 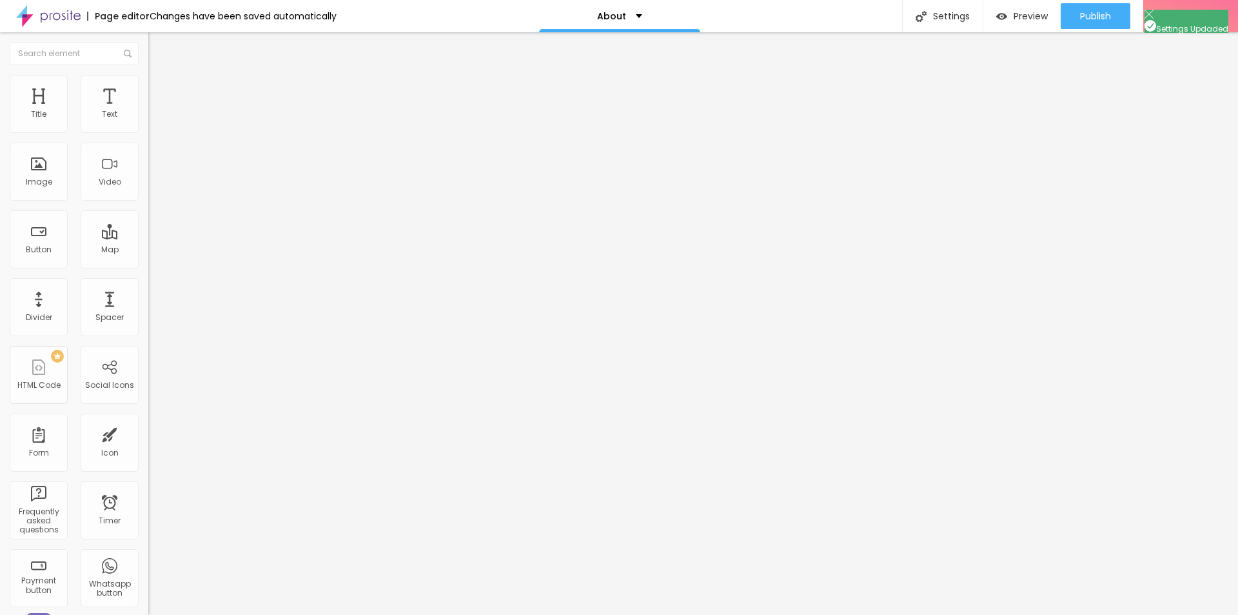 What do you see at coordinates (38, 520) in the screenshot?
I see `div: Frequently asked questions` at bounding box center [38, 520].